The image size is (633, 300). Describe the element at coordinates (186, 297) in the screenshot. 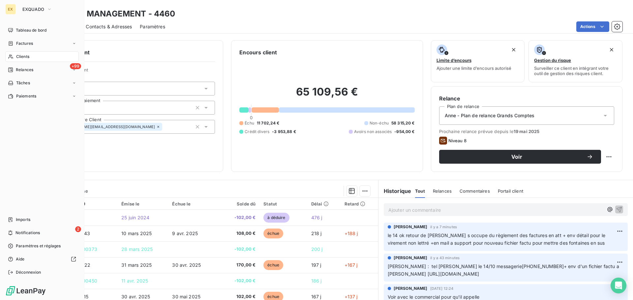

I see `span: 30 mai 2025` at that location.